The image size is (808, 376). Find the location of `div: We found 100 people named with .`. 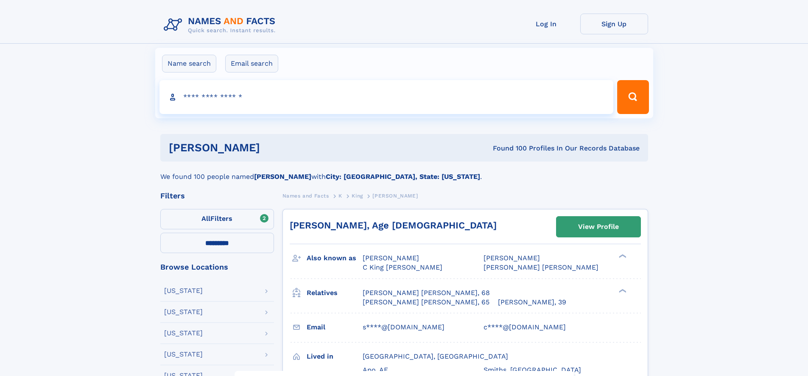

div: We found 100 people named with . is located at coordinates (404, 172).